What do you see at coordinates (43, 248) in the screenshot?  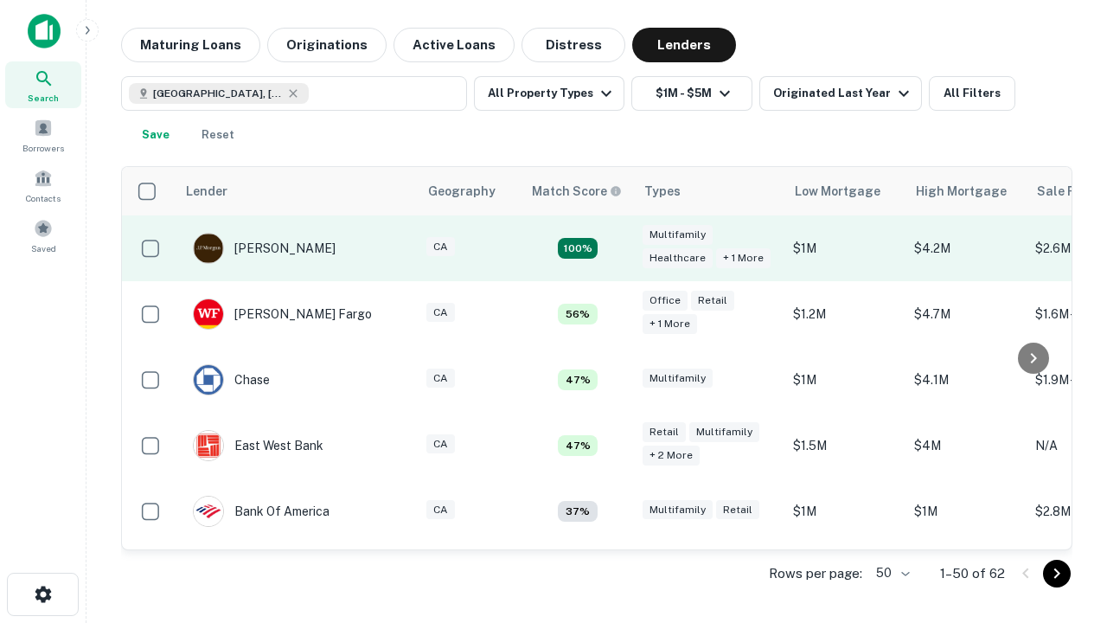 I see `span: Saved` at bounding box center [43, 248].